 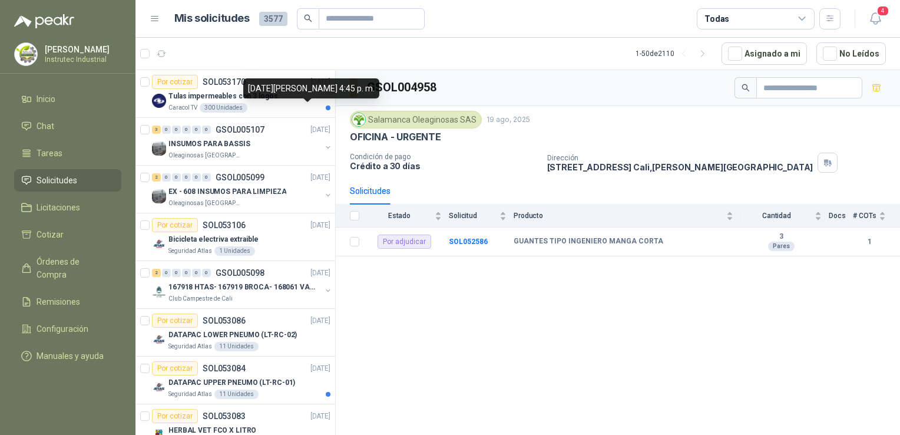 What do you see at coordinates (200, 299) in the screenshot?
I see `p: Club Campestre de Cali` at bounding box center [200, 299].